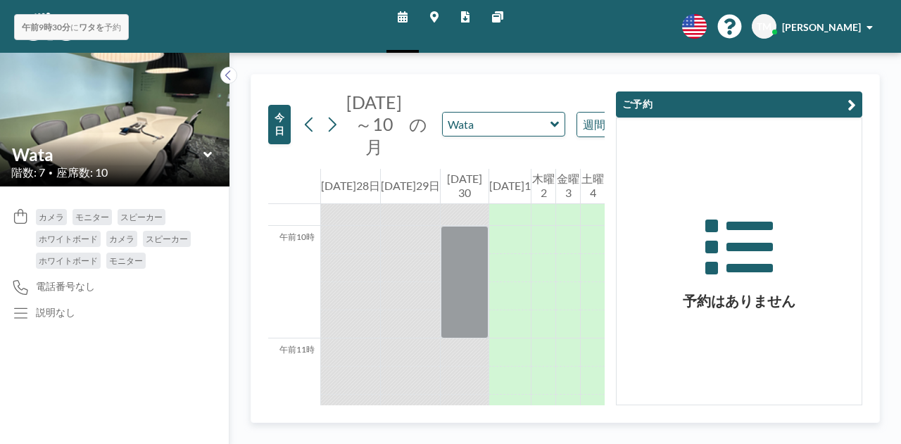 This screenshot has height=444, width=901. Describe the element at coordinates (28, 172) in the screenshot. I see `font: 階数: 7` at that location.